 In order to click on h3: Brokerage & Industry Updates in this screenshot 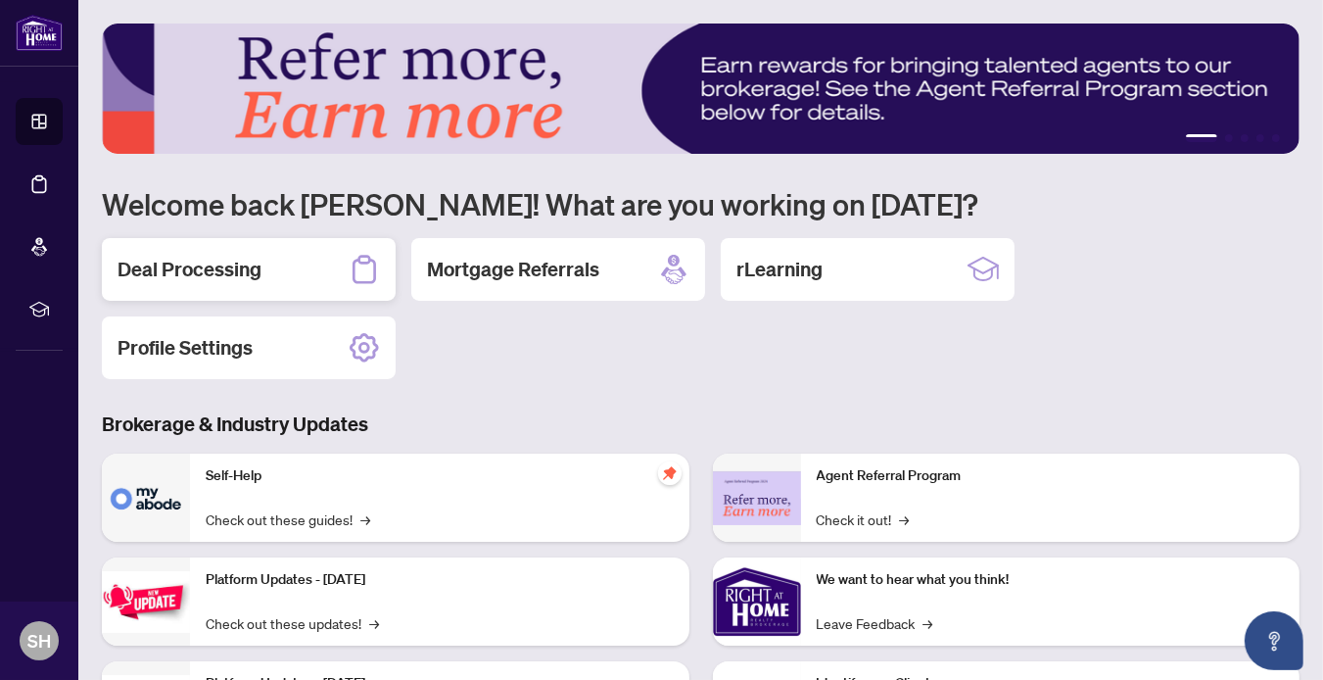, I will do `click(700, 424)`.